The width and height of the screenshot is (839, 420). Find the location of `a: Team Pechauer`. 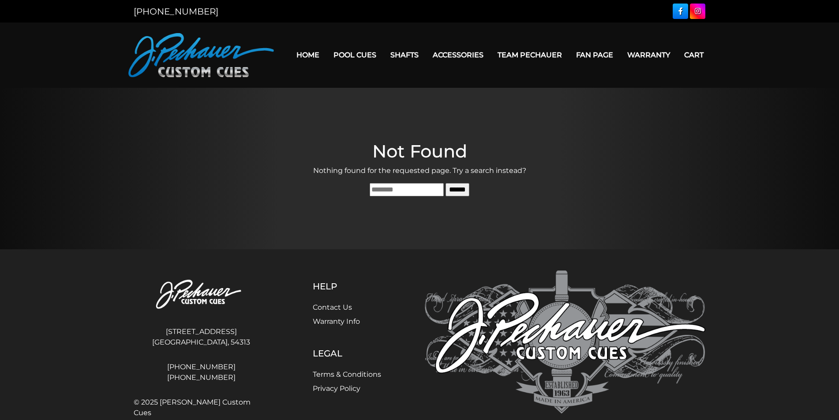

a: Team Pechauer is located at coordinates (529, 55).